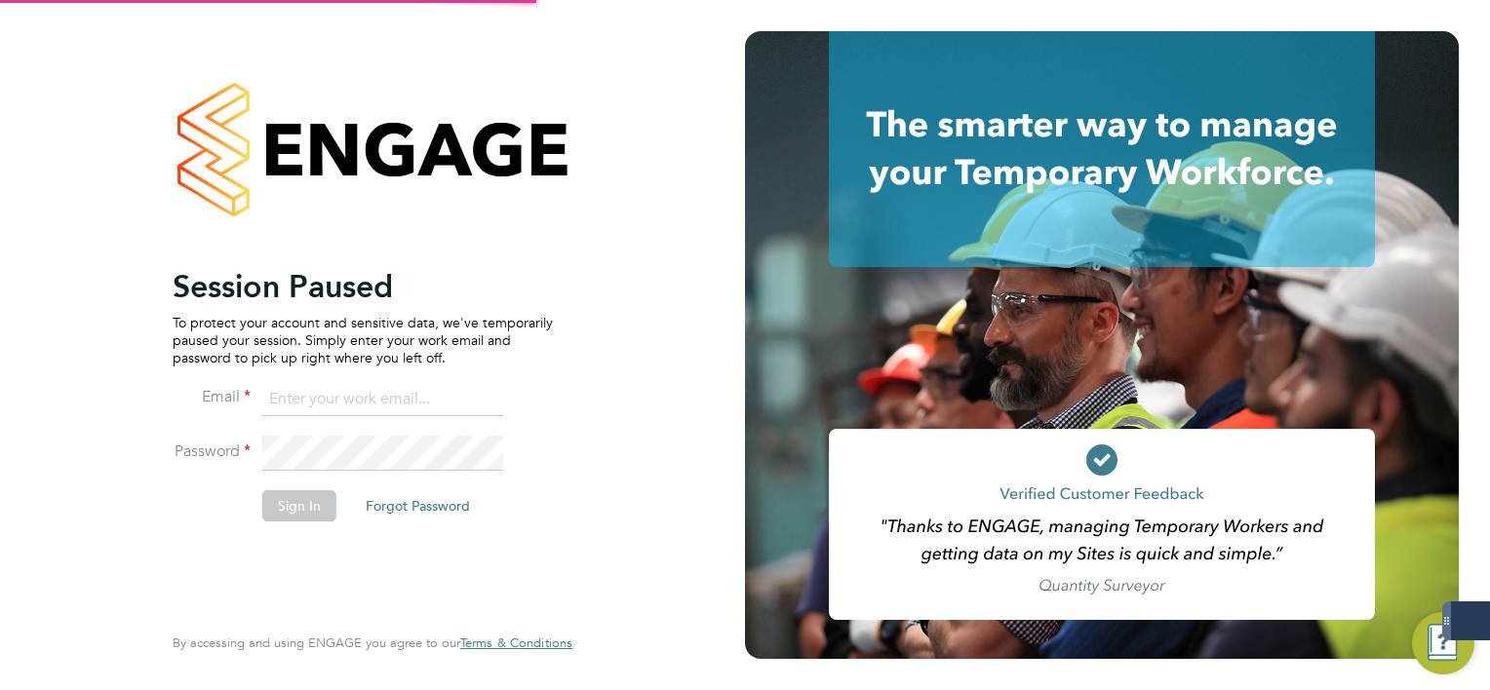  I want to click on button: Sign In, so click(299, 506).